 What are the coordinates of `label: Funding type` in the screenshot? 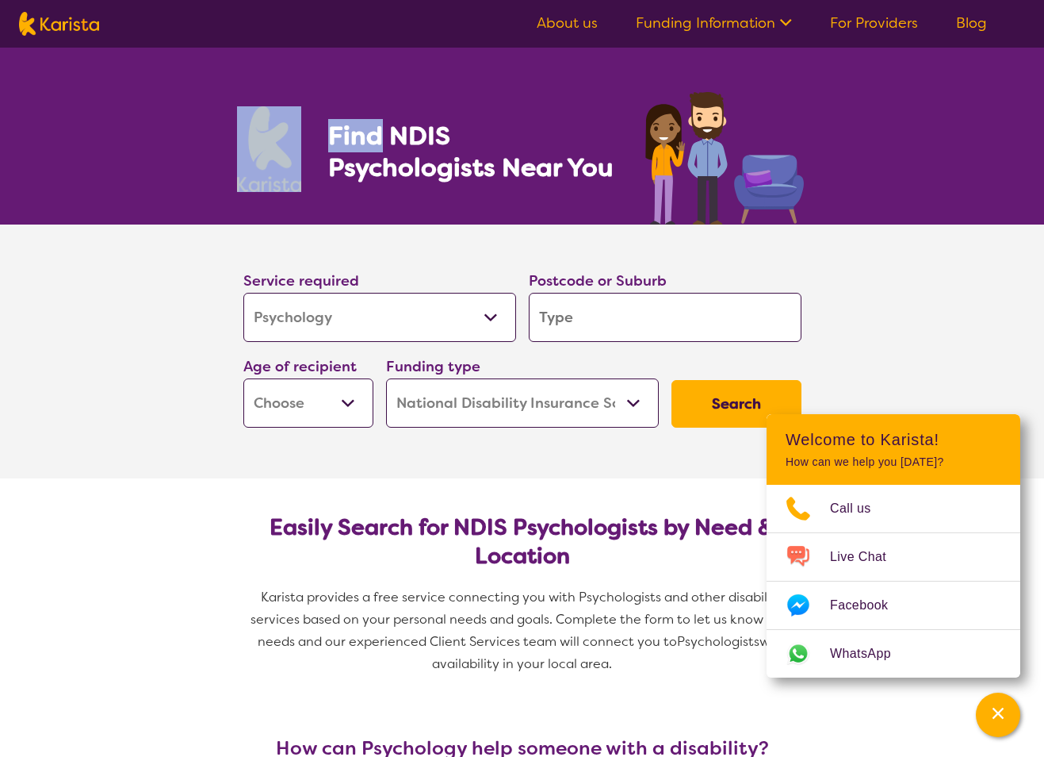 It's located at (433, 366).